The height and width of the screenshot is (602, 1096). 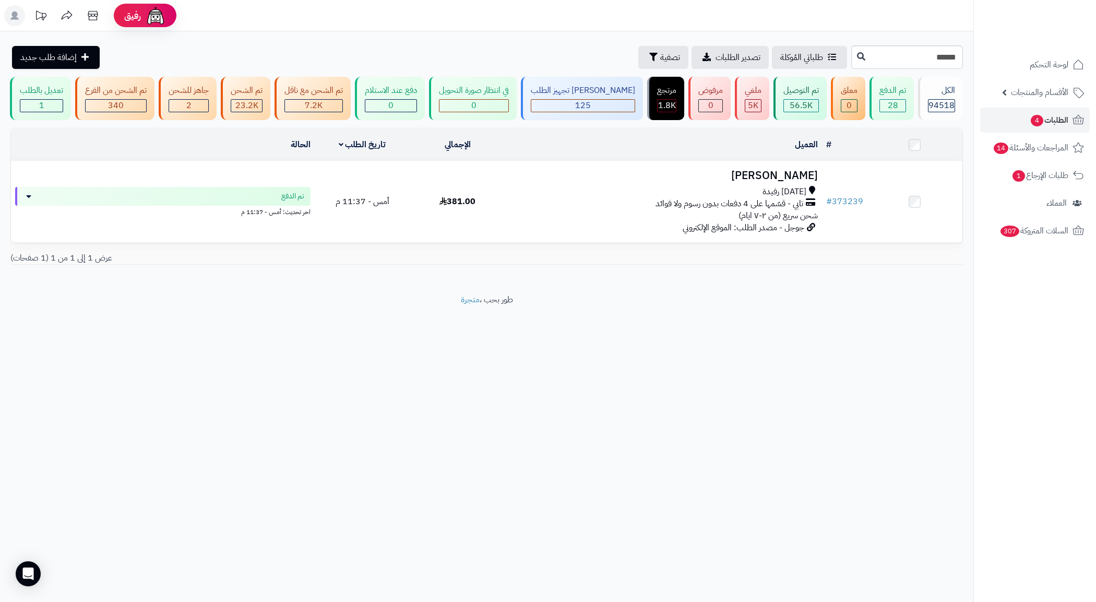 What do you see at coordinates (743, 228) in the screenshot?
I see `span: جوجل - مصدر الطلب: الموقع الإلكتروني` at bounding box center [743, 228].